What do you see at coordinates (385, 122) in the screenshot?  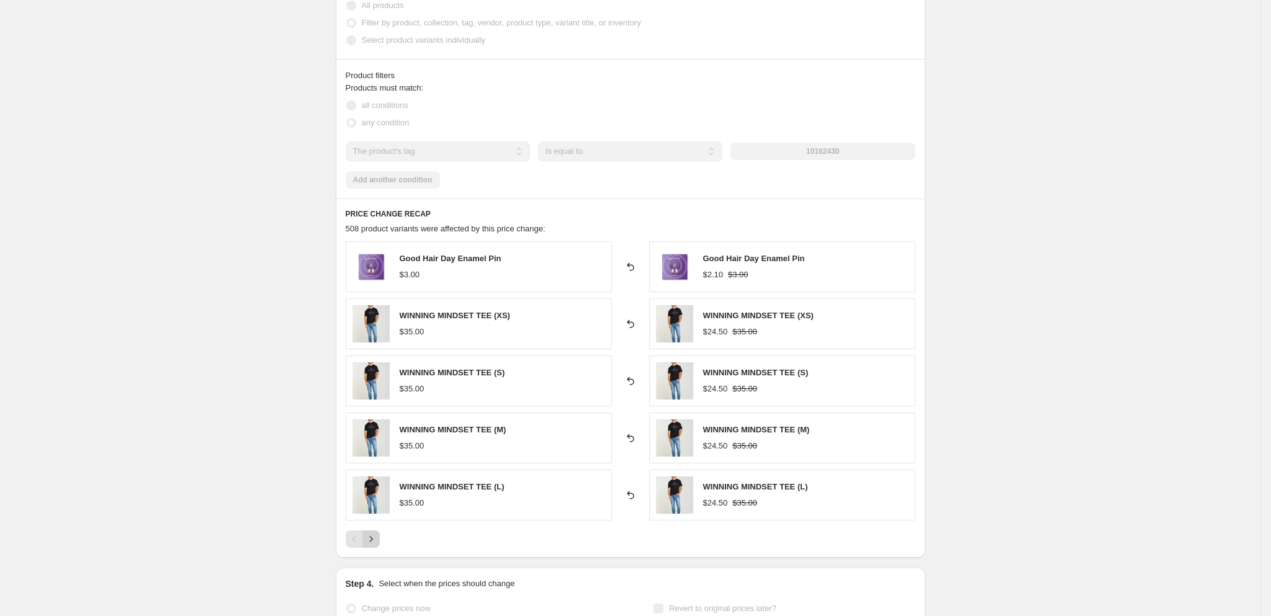 I see `span: any condition` at bounding box center [385, 122].